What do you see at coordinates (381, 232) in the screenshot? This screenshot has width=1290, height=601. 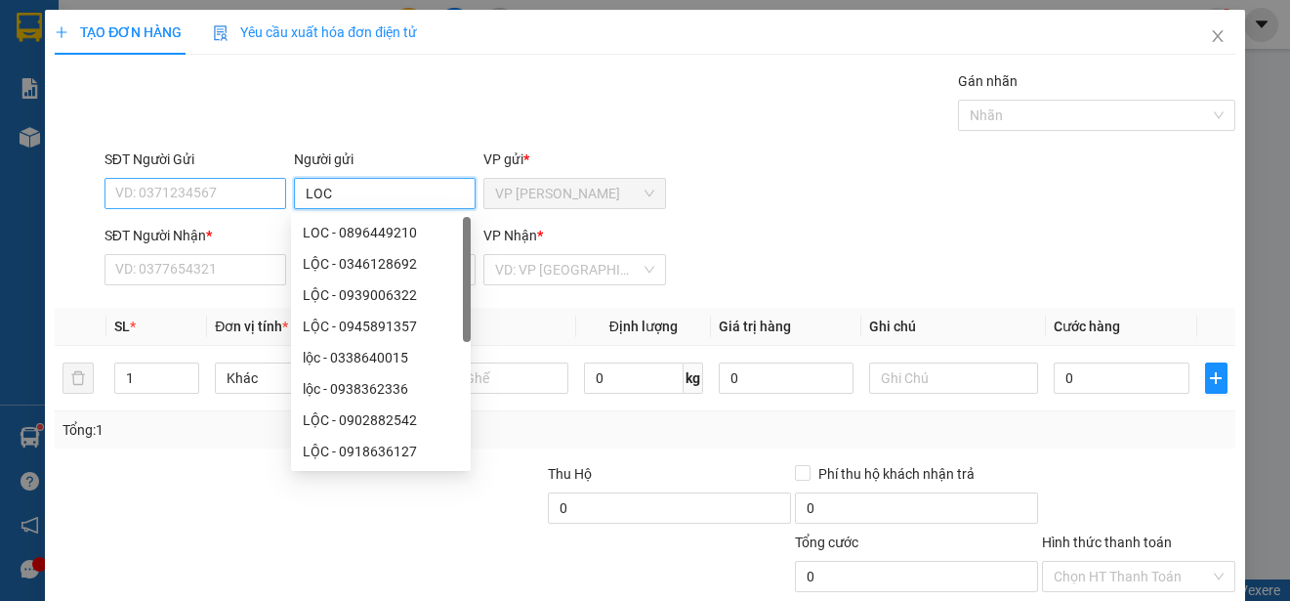 I see `div: LOC - 0896449210` at bounding box center [381, 232].